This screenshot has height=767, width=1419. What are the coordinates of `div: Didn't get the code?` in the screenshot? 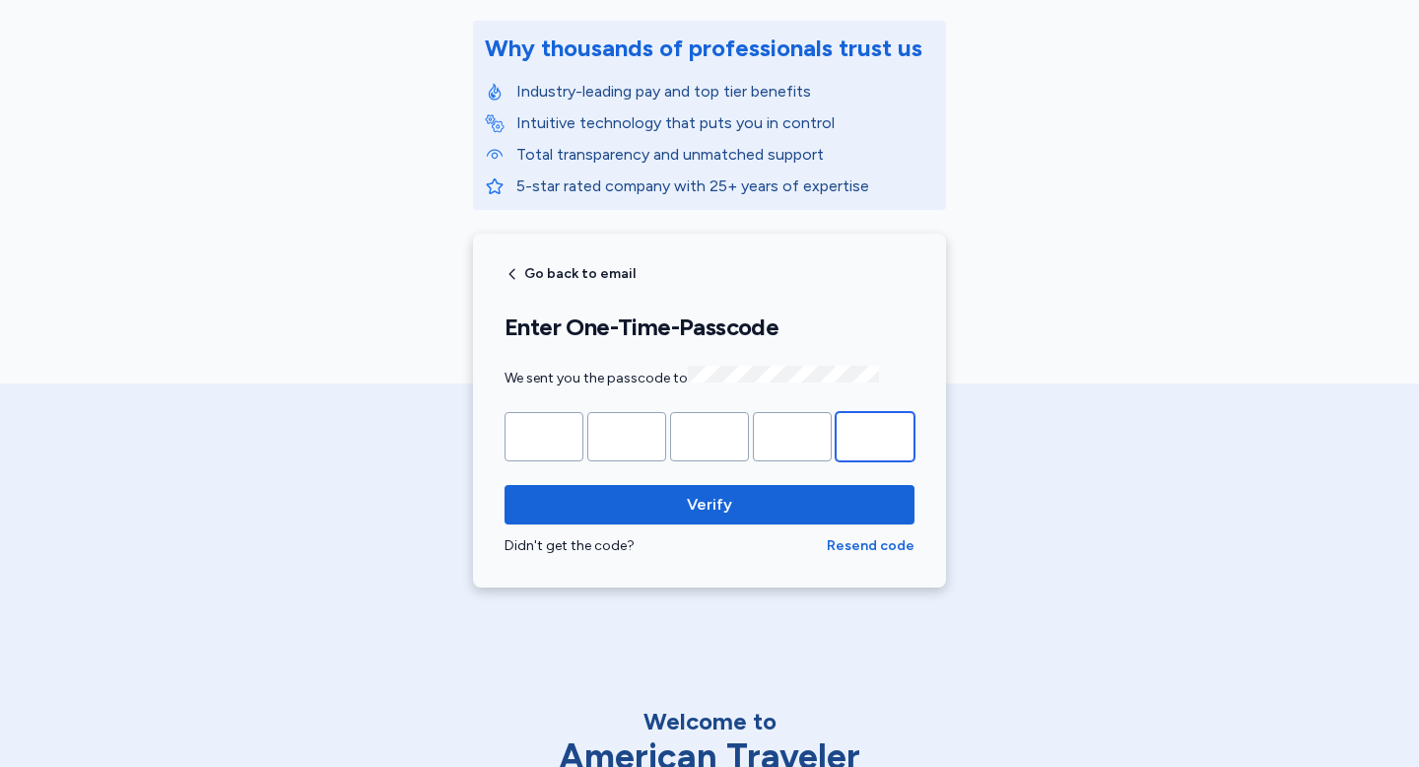 It's located at (665, 546).